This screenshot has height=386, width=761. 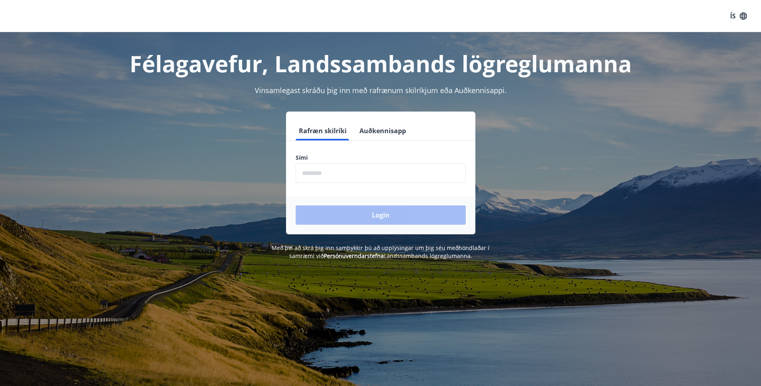 I want to click on span: Vinsamlegast skráðu þig inn með rafrænum skilríkjum eða Auðkennisappi., so click(x=381, y=90).